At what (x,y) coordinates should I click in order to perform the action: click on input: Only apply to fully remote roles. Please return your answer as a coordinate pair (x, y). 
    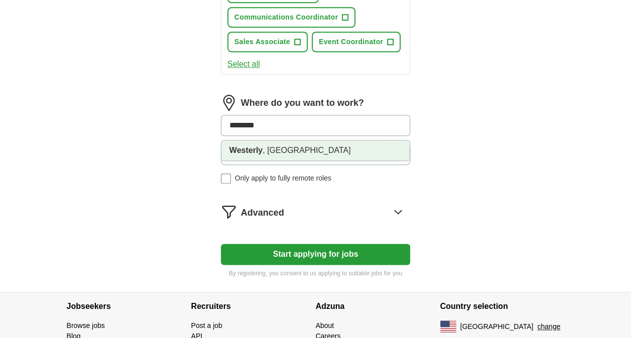
    Looking at the image, I should click on (226, 179).